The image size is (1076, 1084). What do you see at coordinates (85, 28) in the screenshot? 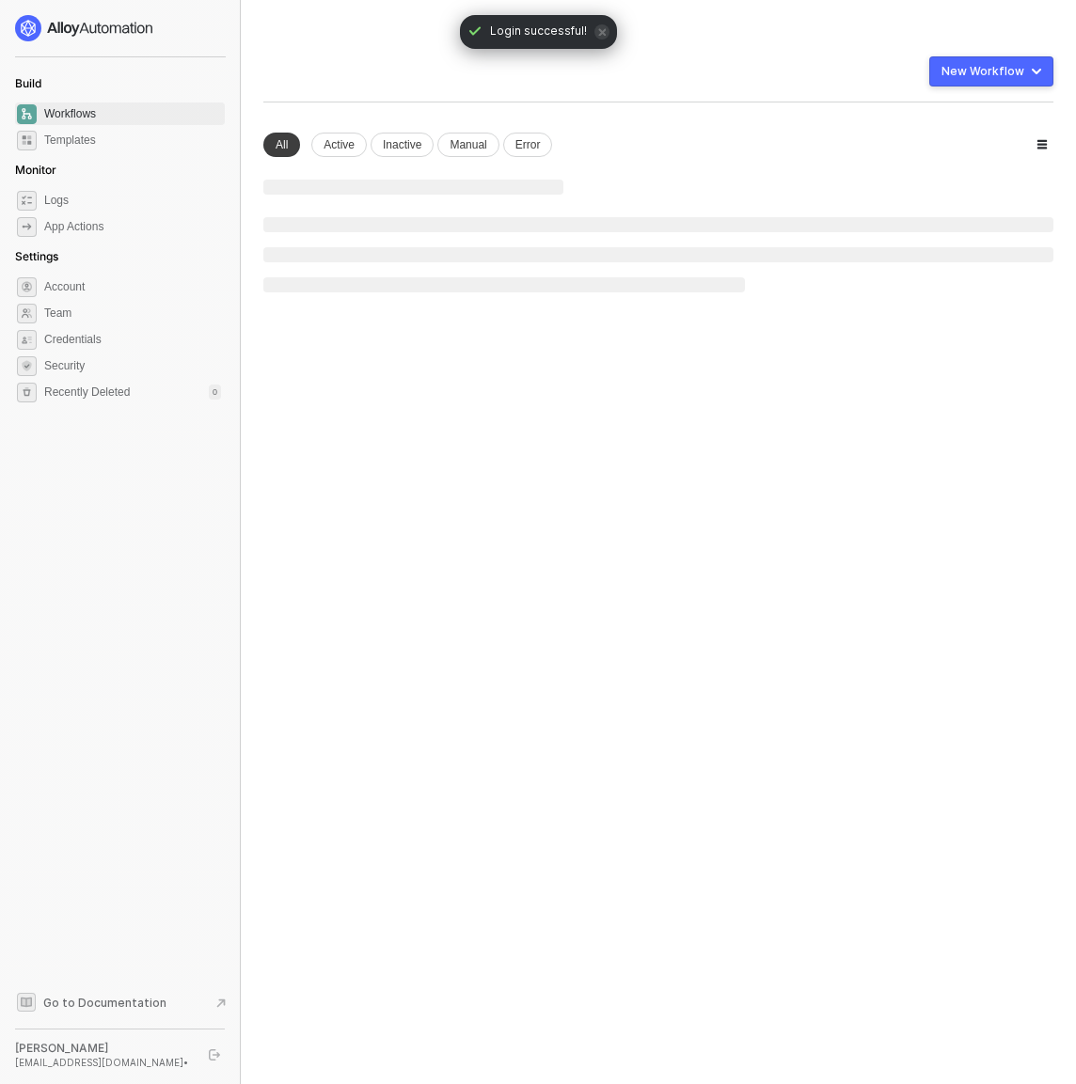
I see `img: logo` at bounding box center [85, 28].